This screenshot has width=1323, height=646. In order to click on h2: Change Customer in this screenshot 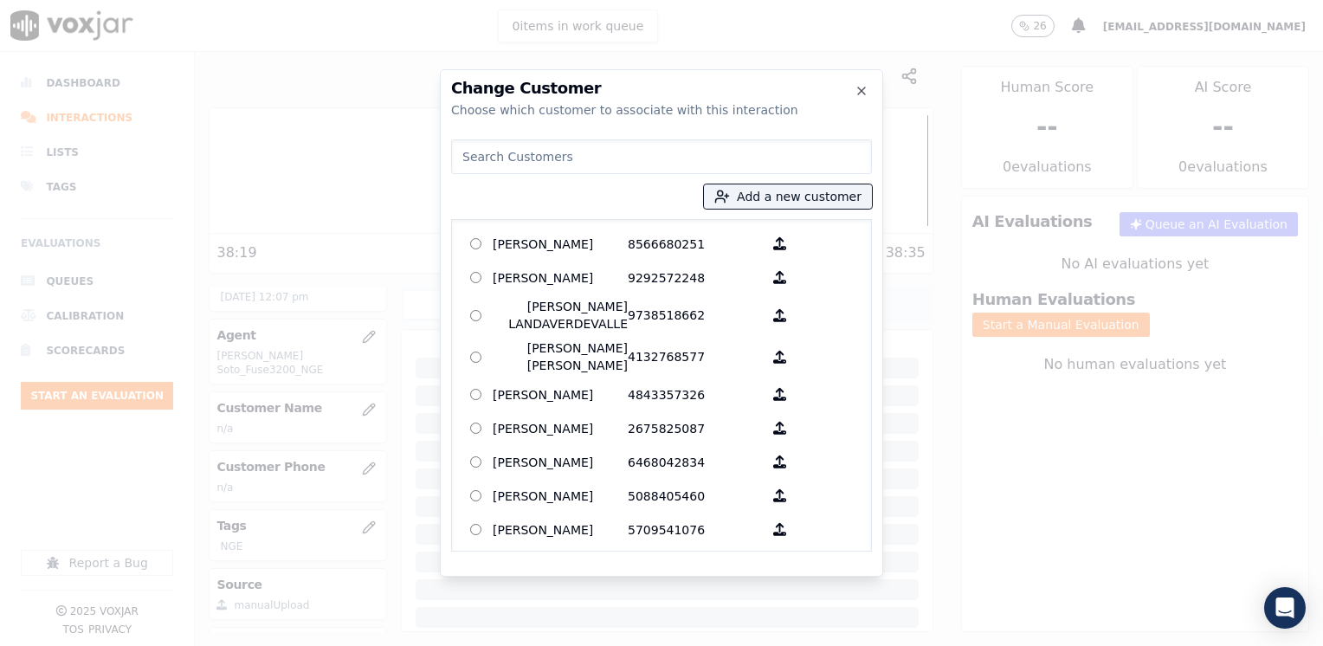, I will do `click(662, 88)`.